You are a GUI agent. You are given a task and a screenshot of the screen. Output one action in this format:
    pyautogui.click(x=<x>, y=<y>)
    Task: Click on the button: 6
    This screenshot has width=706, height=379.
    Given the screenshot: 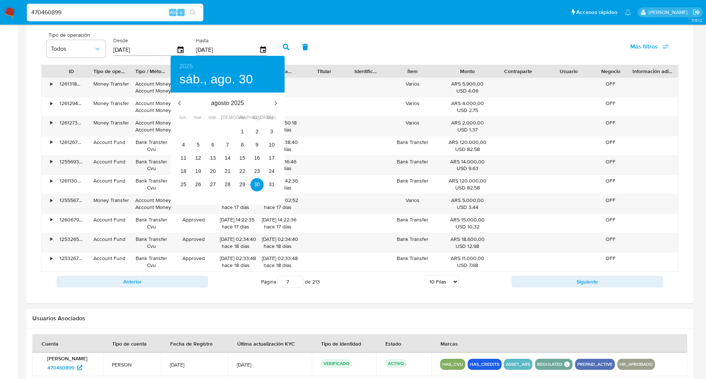 What is the action you would take?
    pyautogui.click(x=213, y=145)
    